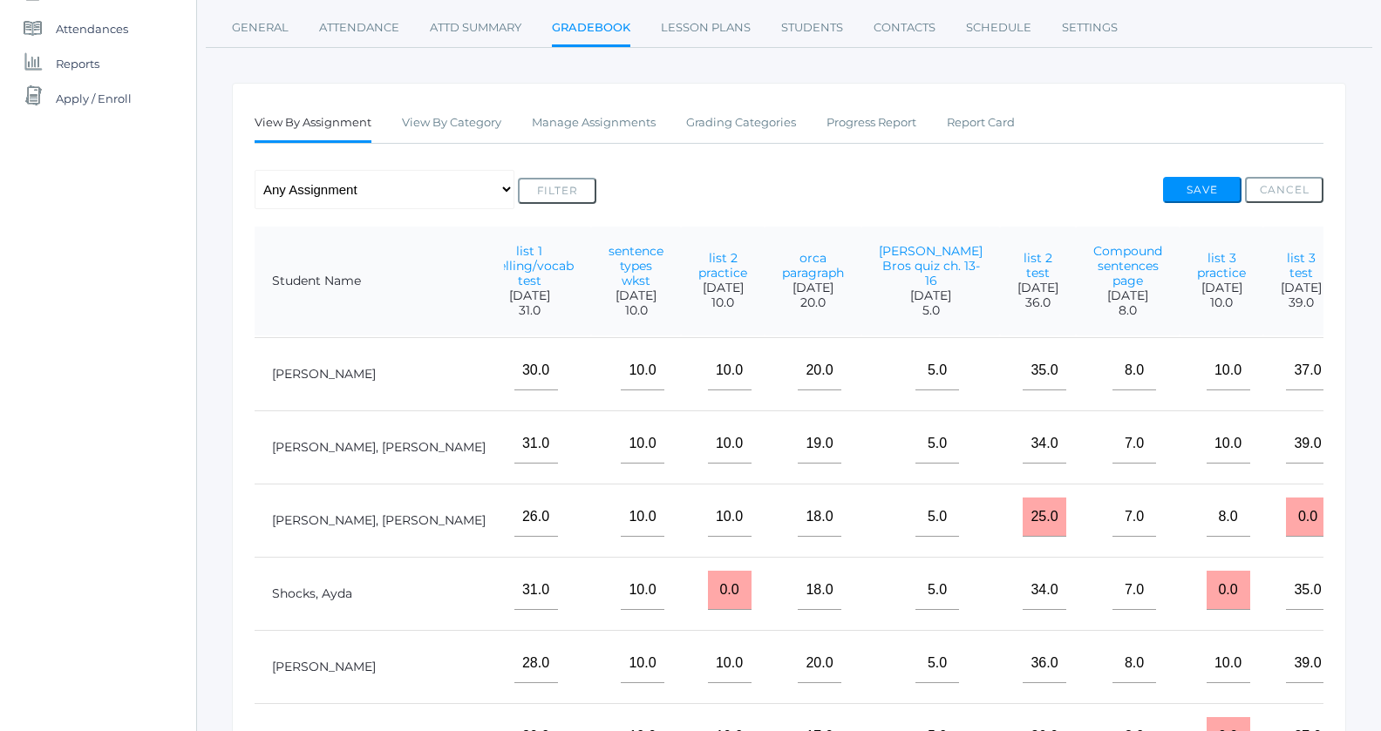  Describe the element at coordinates (1037, 265) in the screenshot. I see `a: list 2 test` at that location.